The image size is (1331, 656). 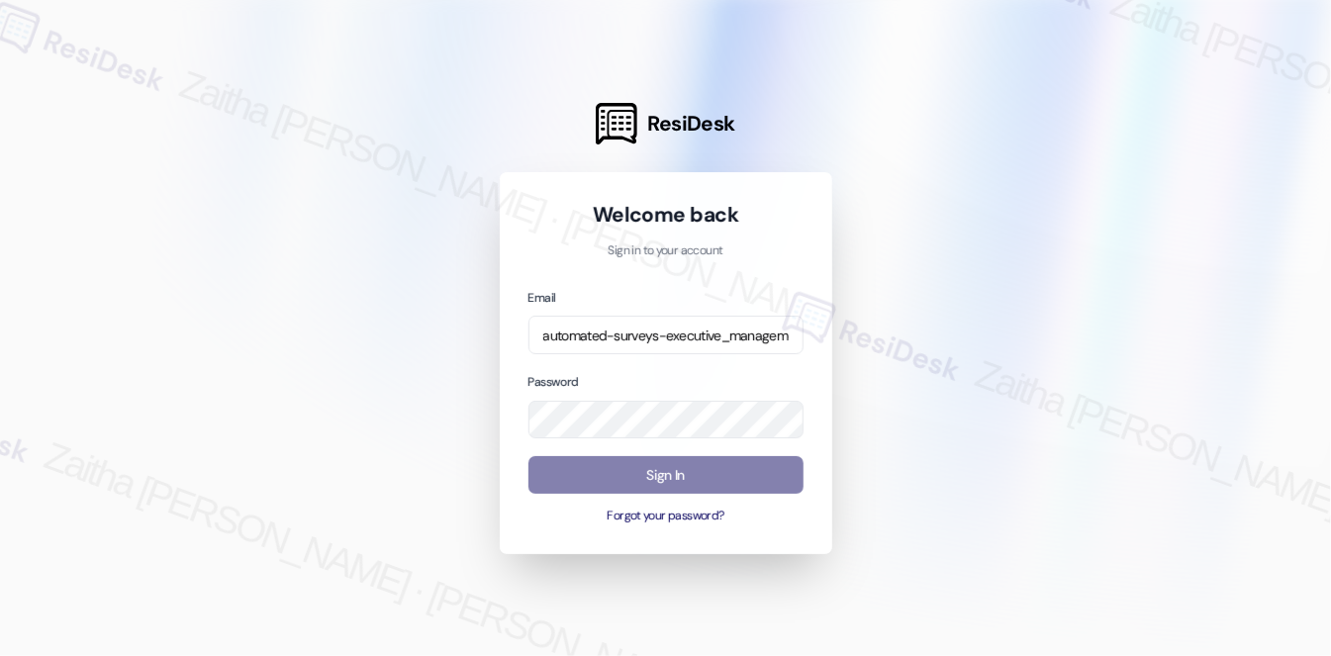 What do you see at coordinates (666, 475) in the screenshot?
I see `button: Sign In` at bounding box center [666, 475].